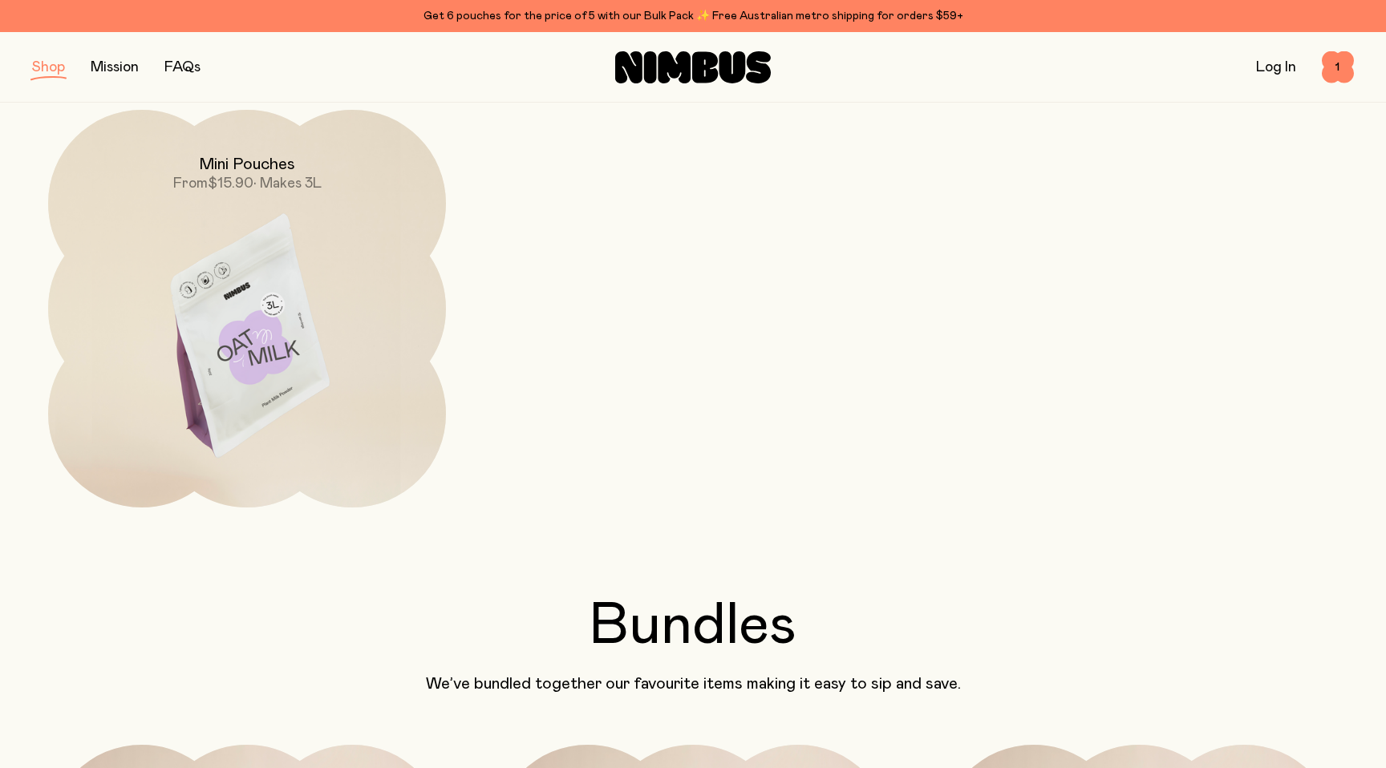 This screenshot has height=768, width=1386. What do you see at coordinates (1338, 67) in the screenshot?
I see `span: 1` at bounding box center [1338, 67].